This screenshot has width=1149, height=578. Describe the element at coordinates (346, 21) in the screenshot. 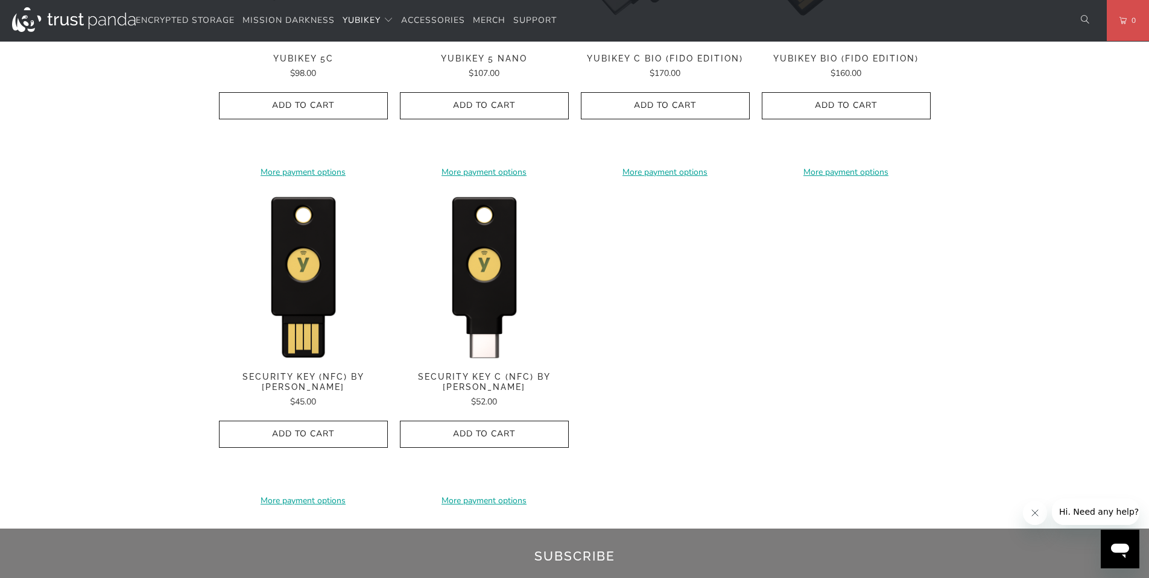

I see `nav: Translation missing: en.navigation.header.main_nav` at that location.